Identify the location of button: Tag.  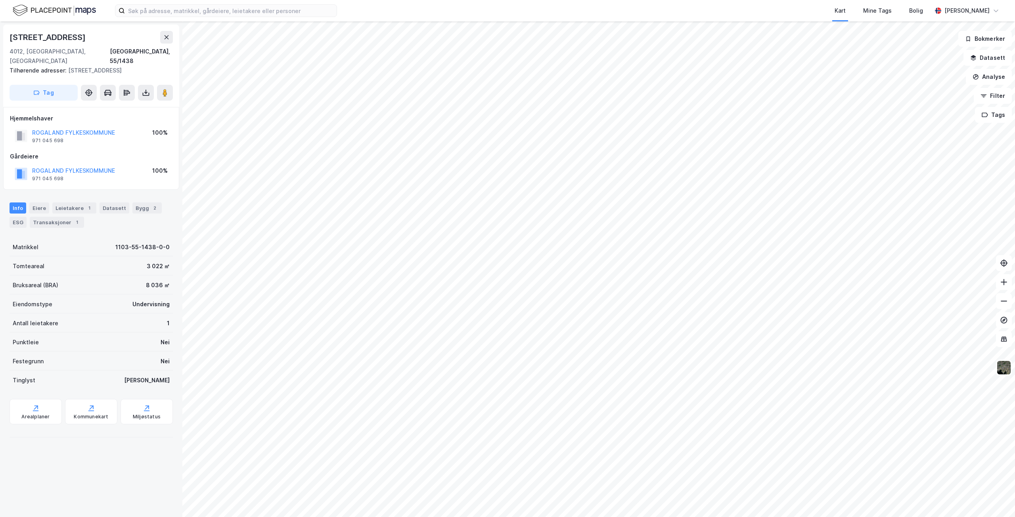
(44, 93).